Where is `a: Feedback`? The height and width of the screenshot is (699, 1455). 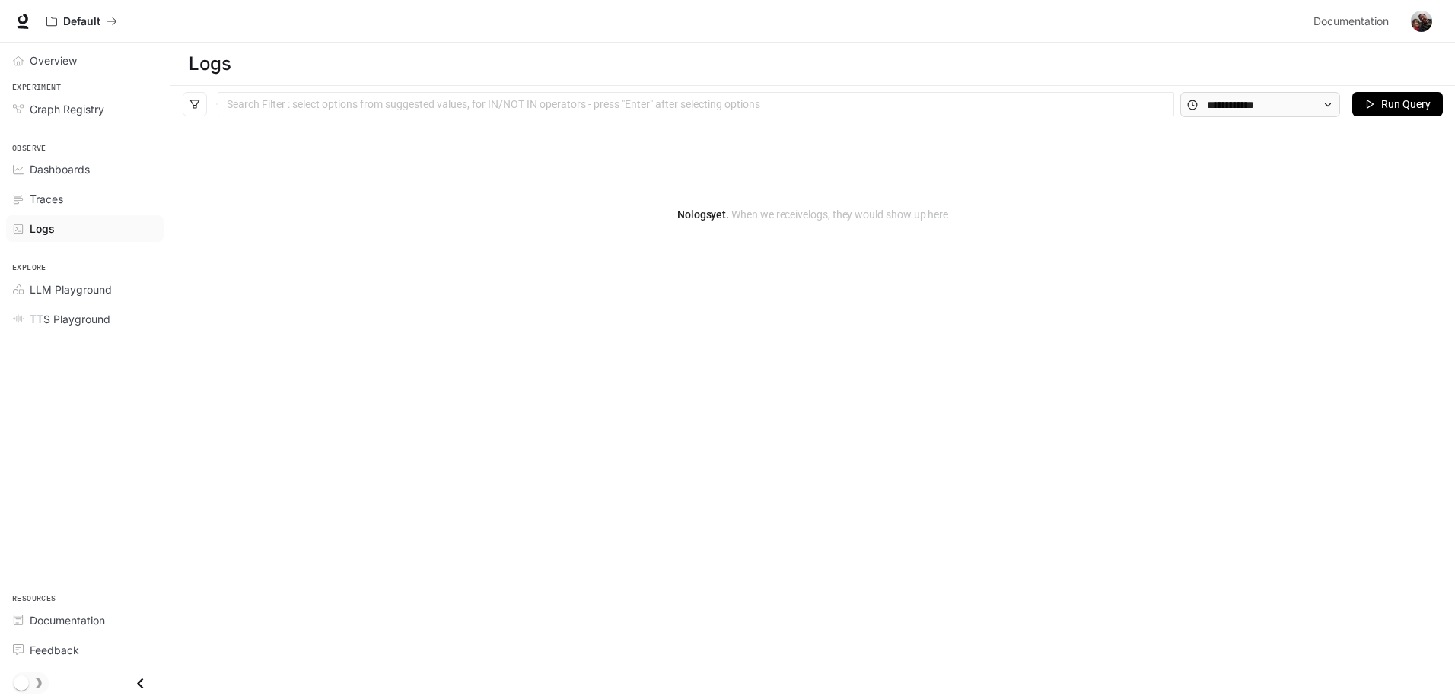
a: Feedback is located at coordinates (84, 650).